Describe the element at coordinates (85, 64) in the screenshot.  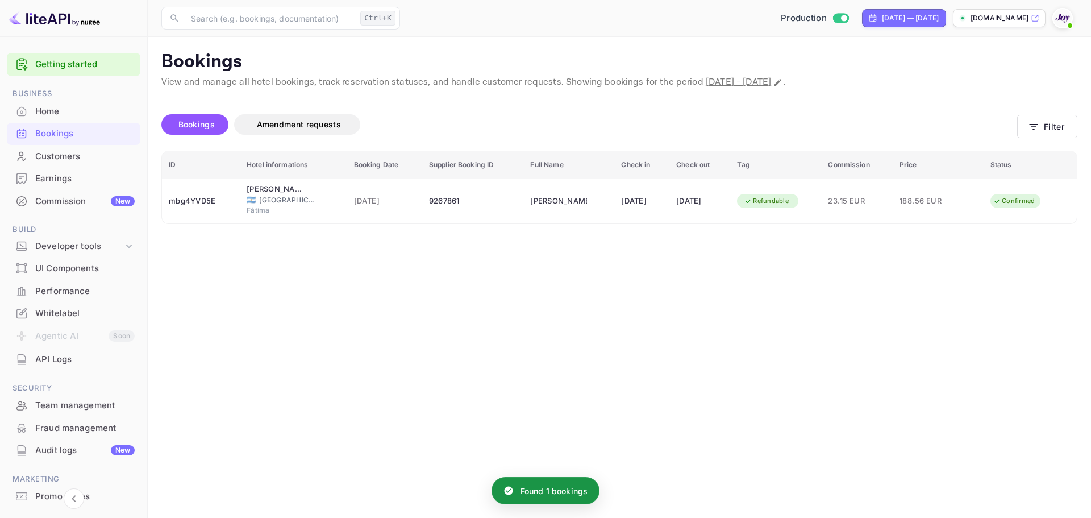
I see `a: Getting started` at that location.